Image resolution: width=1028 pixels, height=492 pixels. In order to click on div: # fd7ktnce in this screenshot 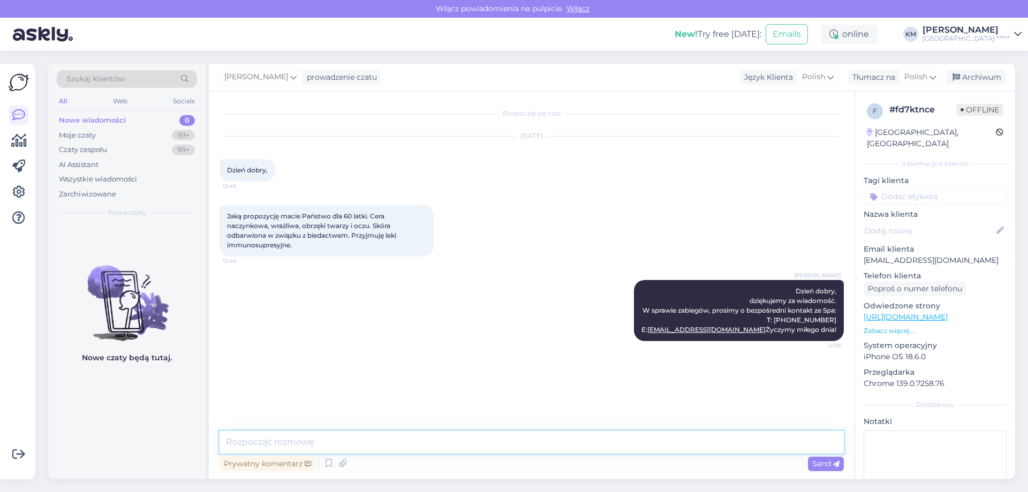, I will do `click(923, 110)`.